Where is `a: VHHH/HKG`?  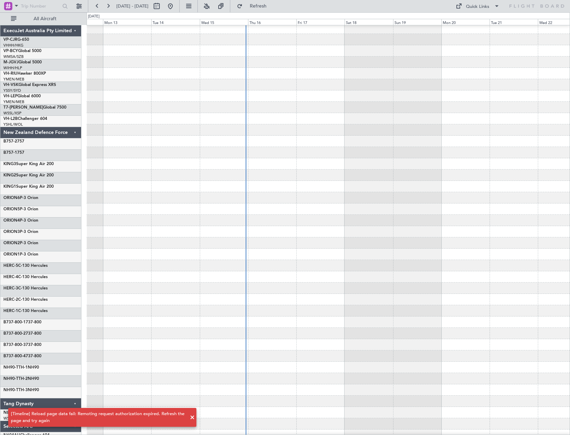
a: VHHH/HKG is located at coordinates (13, 45).